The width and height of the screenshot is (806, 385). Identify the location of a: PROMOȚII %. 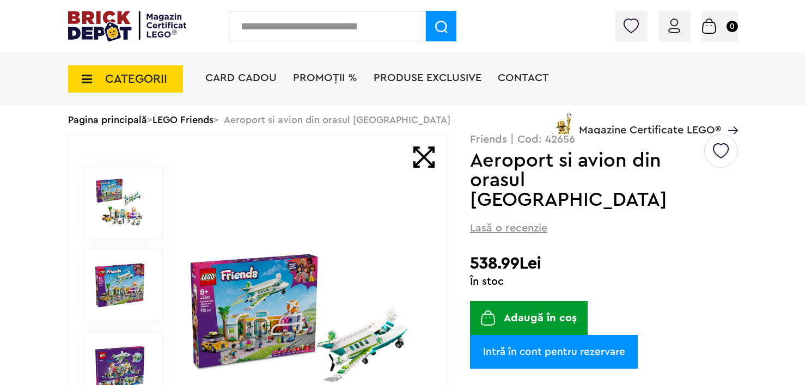
(325, 78).